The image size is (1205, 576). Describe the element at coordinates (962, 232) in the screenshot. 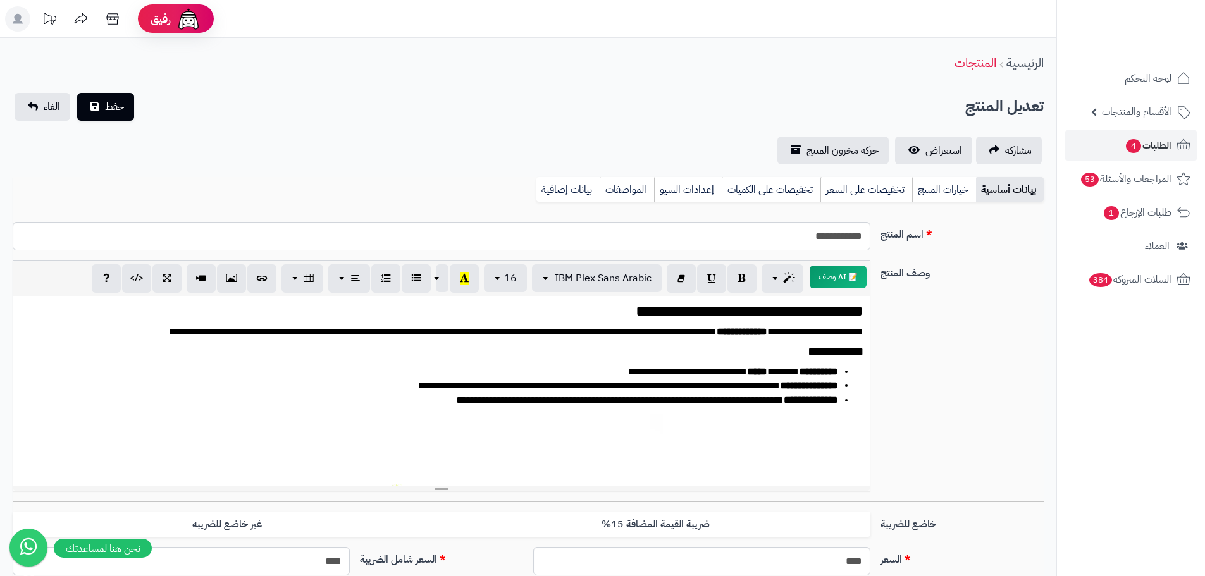

I see `label: اسم المنتج` at that location.